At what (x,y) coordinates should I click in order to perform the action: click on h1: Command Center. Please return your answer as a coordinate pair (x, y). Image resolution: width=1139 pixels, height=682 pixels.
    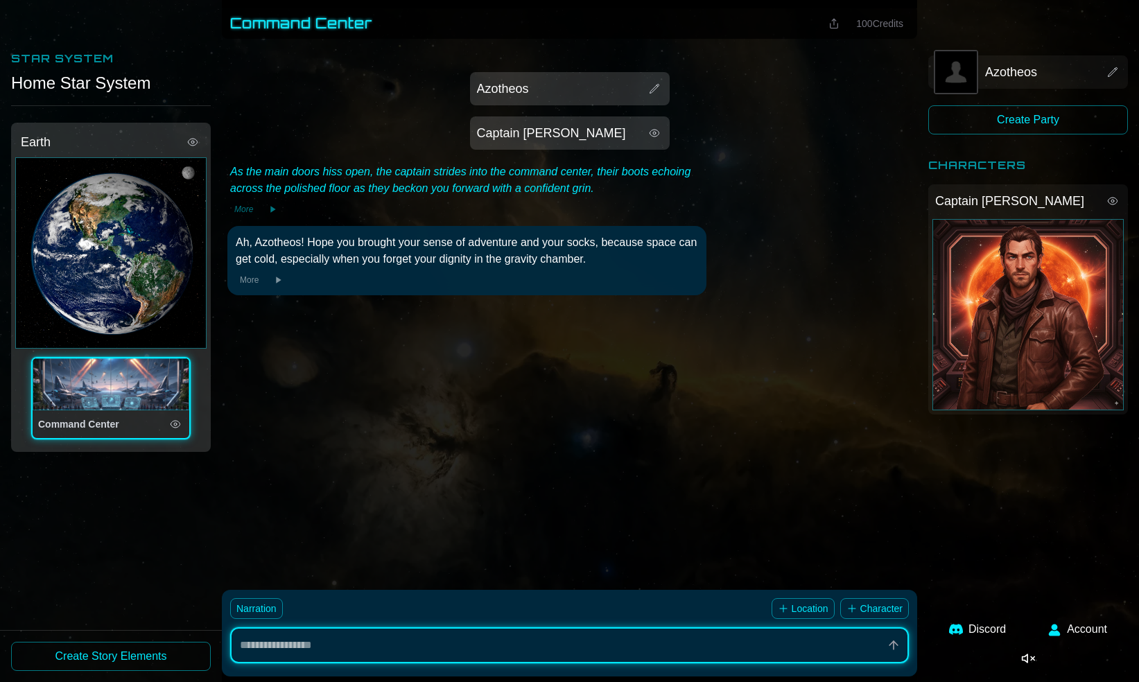
    Looking at the image, I should click on (302, 24).